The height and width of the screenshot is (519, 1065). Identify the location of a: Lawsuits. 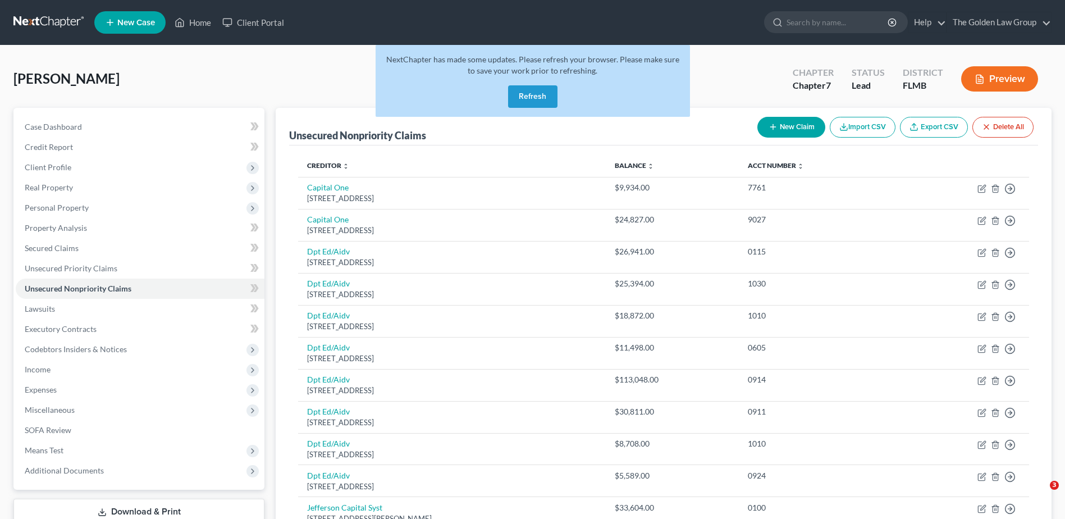
(140, 309).